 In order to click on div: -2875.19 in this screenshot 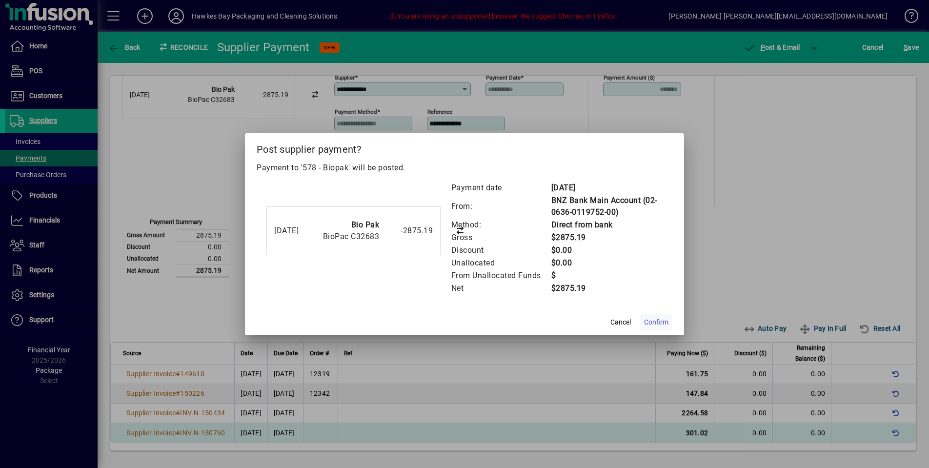, I will do `click(409, 231)`.